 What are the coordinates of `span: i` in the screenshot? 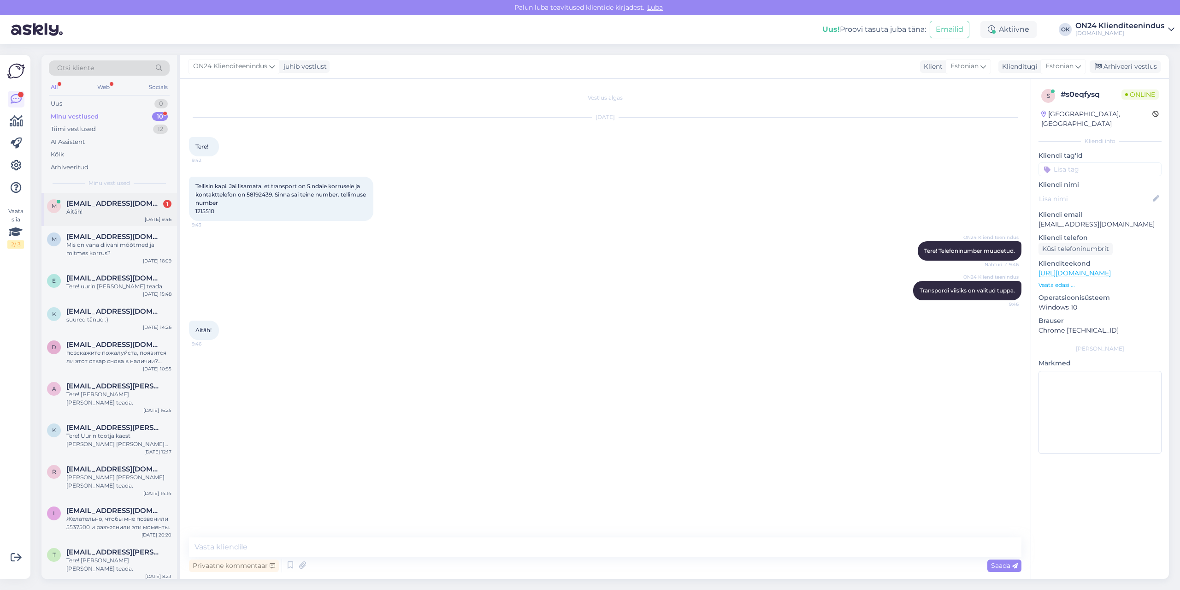 It's located at (54, 513).